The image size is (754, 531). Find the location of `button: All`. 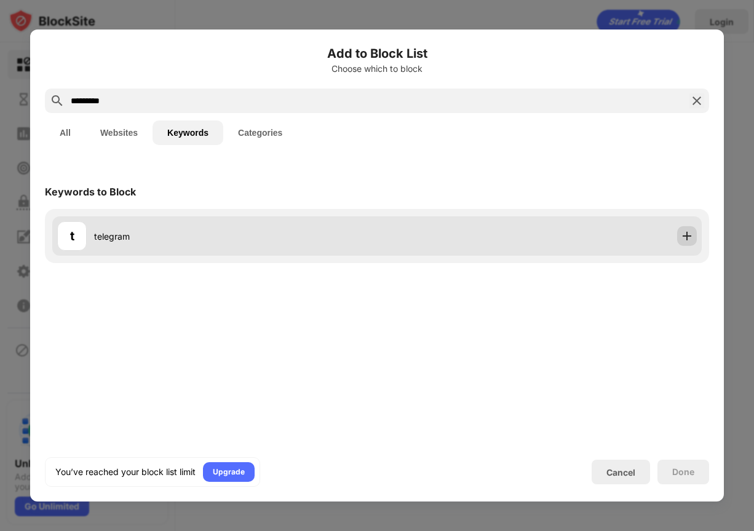

button: All is located at coordinates (65, 133).